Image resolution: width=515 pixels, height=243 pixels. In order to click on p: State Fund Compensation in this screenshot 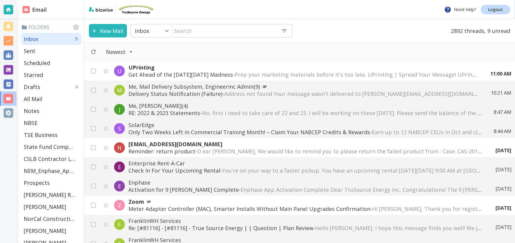, I will do `click(50, 147)`.